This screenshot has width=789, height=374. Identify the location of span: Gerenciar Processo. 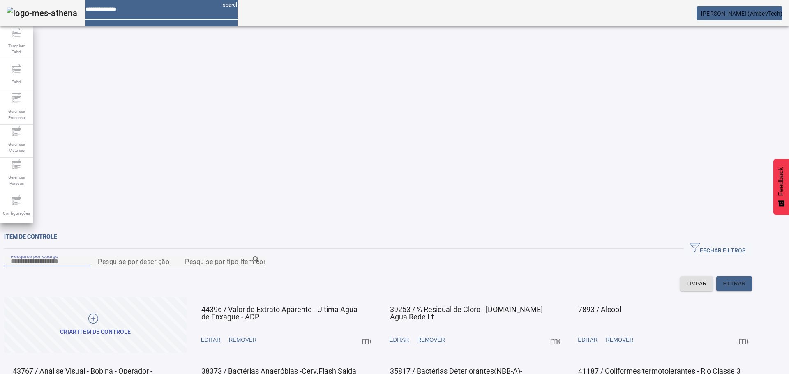
(16, 115).